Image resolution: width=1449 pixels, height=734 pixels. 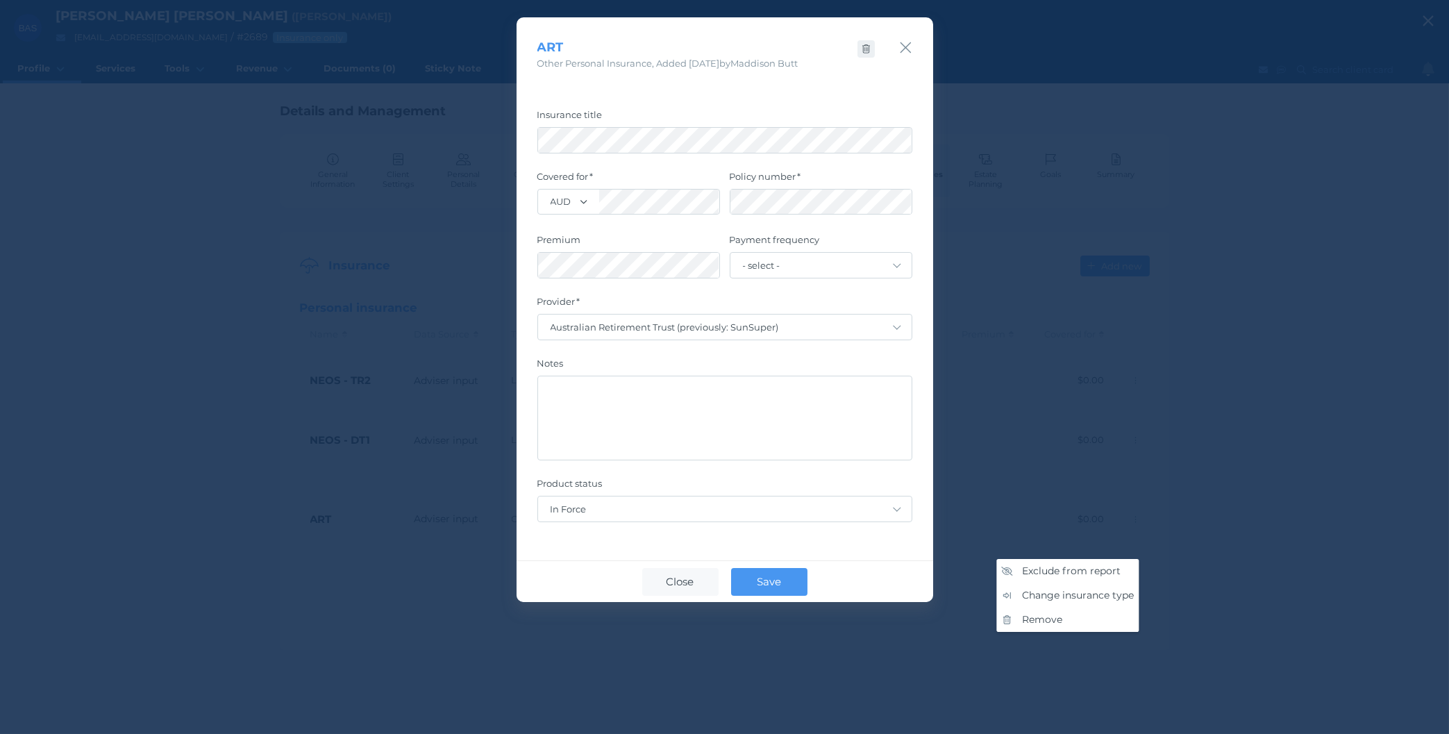 What do you see at coordinates (628, 243) in the screenshot?
I see `label: Premium` at bounding box center [628, 243].